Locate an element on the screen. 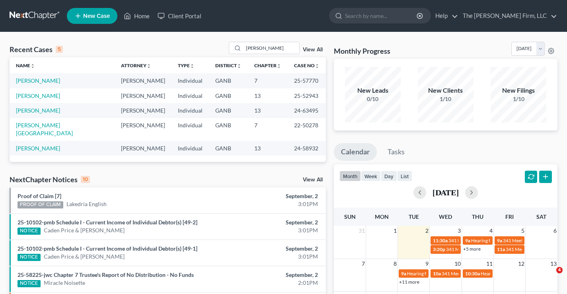 The image size is (567, 294). span: 11 is located at coordinates (490, 264).